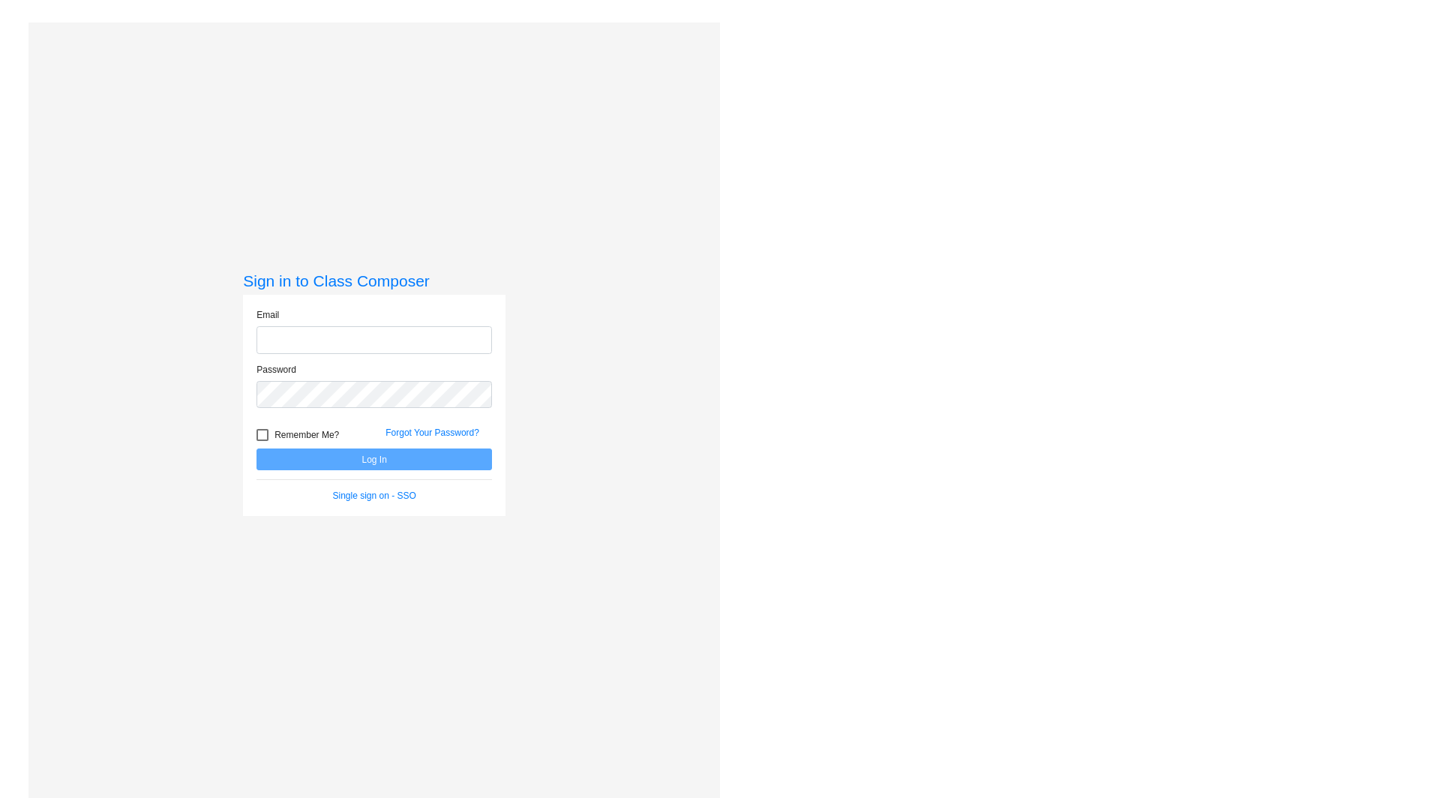  I want to click on button: Log In, so click(374, 459).